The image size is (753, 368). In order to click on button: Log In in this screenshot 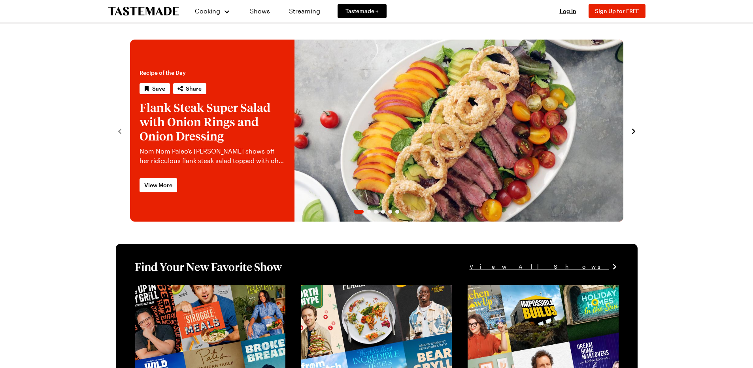, I will do `click(568, 11)`.